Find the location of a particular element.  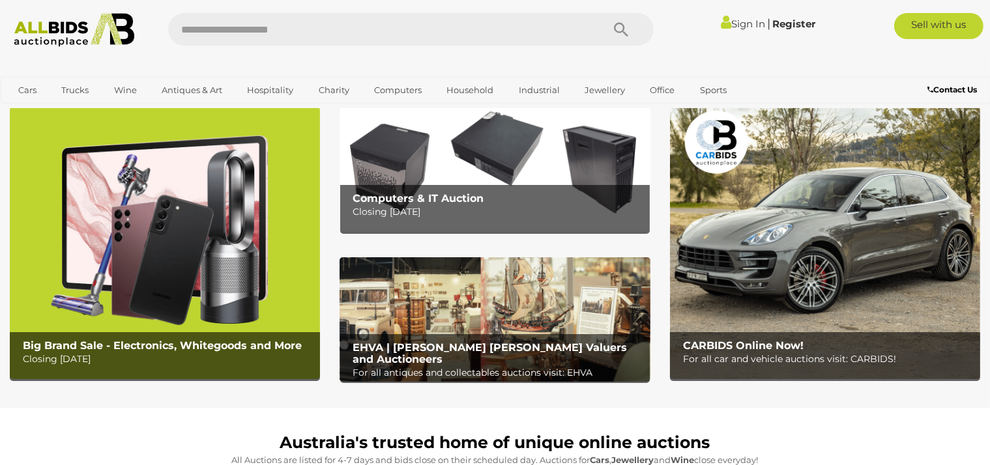

b: CARBIDS Online Now! is located at coordinates (743, 345).